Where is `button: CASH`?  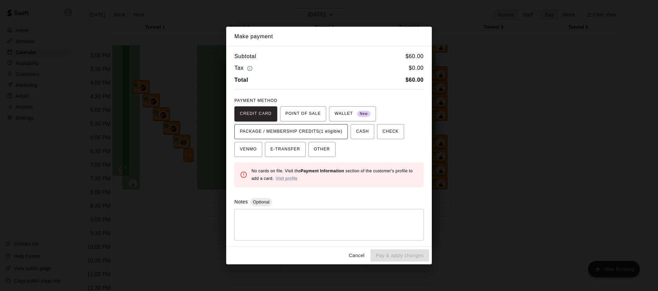
button: CASH is located at coordinates (362, 132).